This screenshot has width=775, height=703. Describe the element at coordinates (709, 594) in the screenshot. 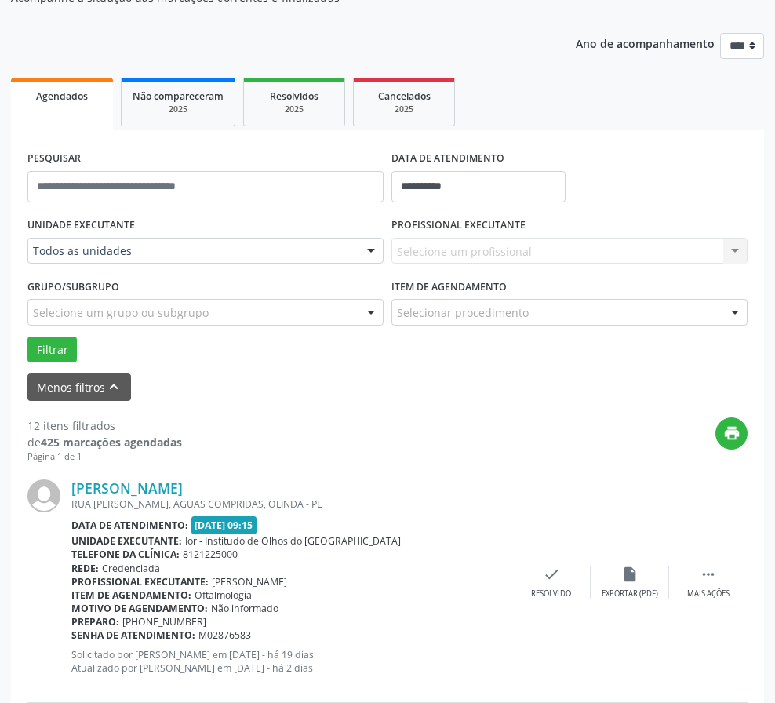

I see `div: Mais ações` at that location.